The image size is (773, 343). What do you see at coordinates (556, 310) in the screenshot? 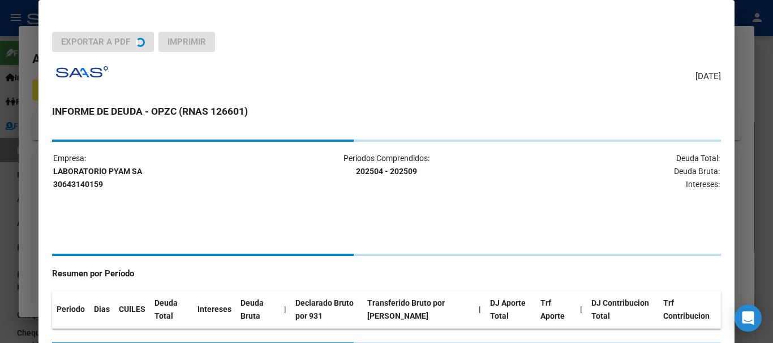
I see `th: Trf Aporte` at bounding box center [556, 310].